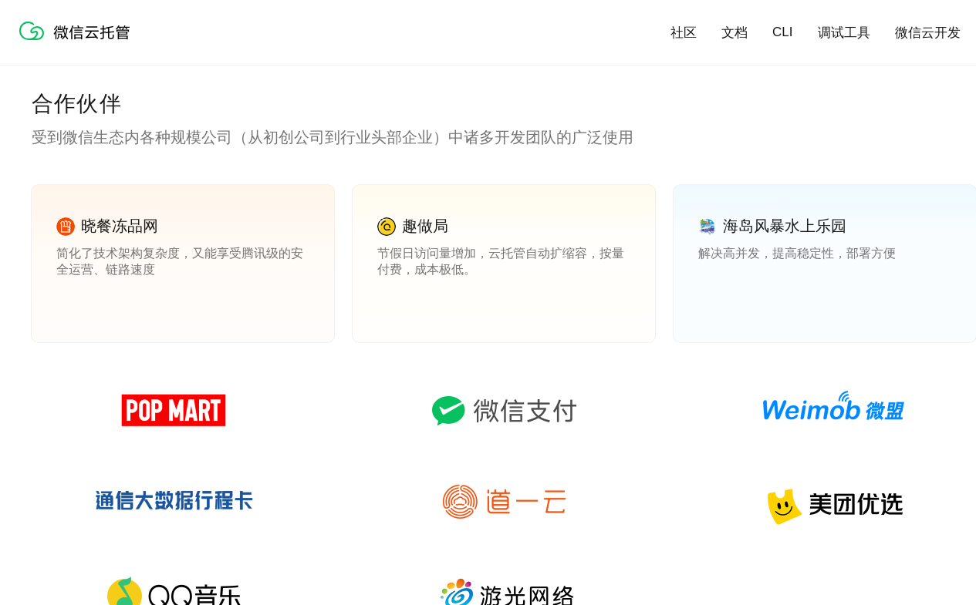 This screenshot has width=976, height=605. What do you see at coordinates (504, 137) in the screenshot?
I see `p: 受到微信生态内各种规模公司（从初创公司到行业头部企业）中诸多开发团队的广泛使用` at bounding box center [504, 137].